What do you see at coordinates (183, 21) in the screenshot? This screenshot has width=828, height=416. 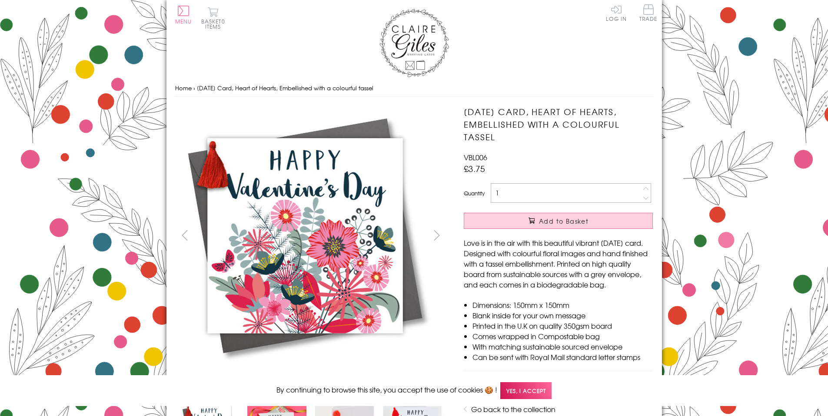 I see `span: Menu` at bounding box center [183, 21].